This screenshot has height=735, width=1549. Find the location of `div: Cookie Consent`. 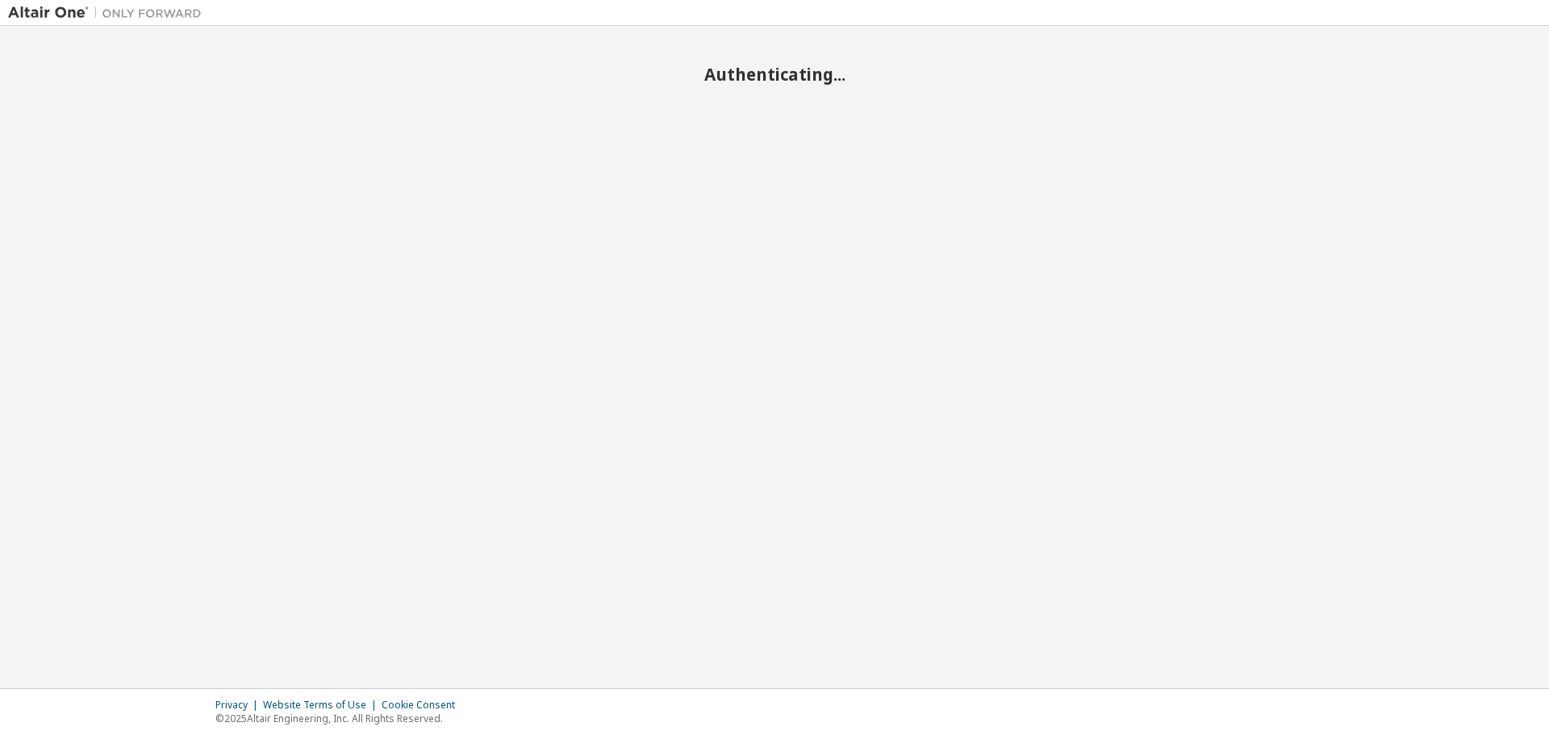

div: Cookie Consent is located at coordinates (423, 705).